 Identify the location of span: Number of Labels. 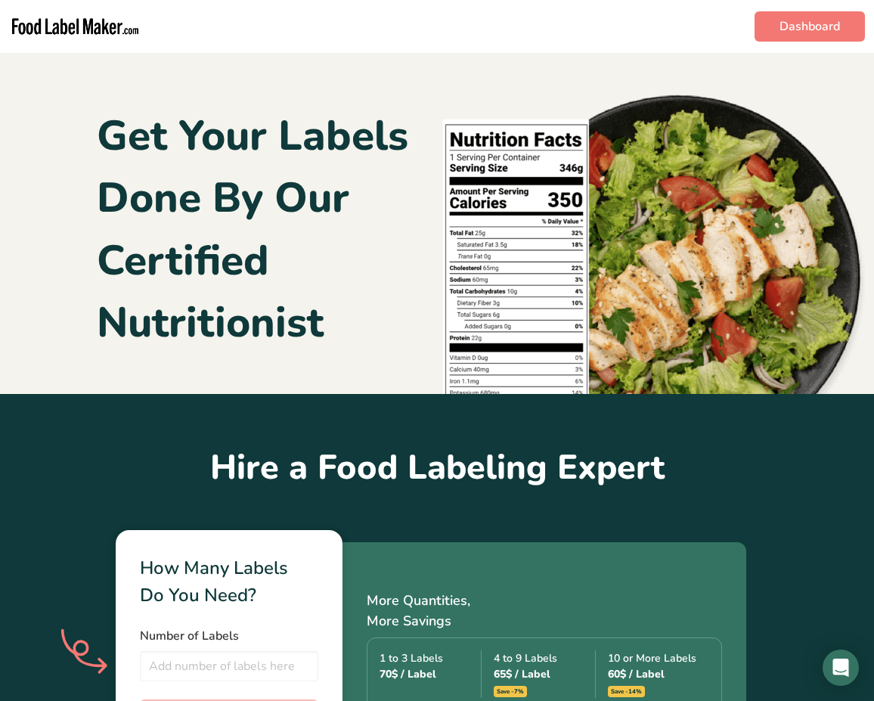
(189, 636).